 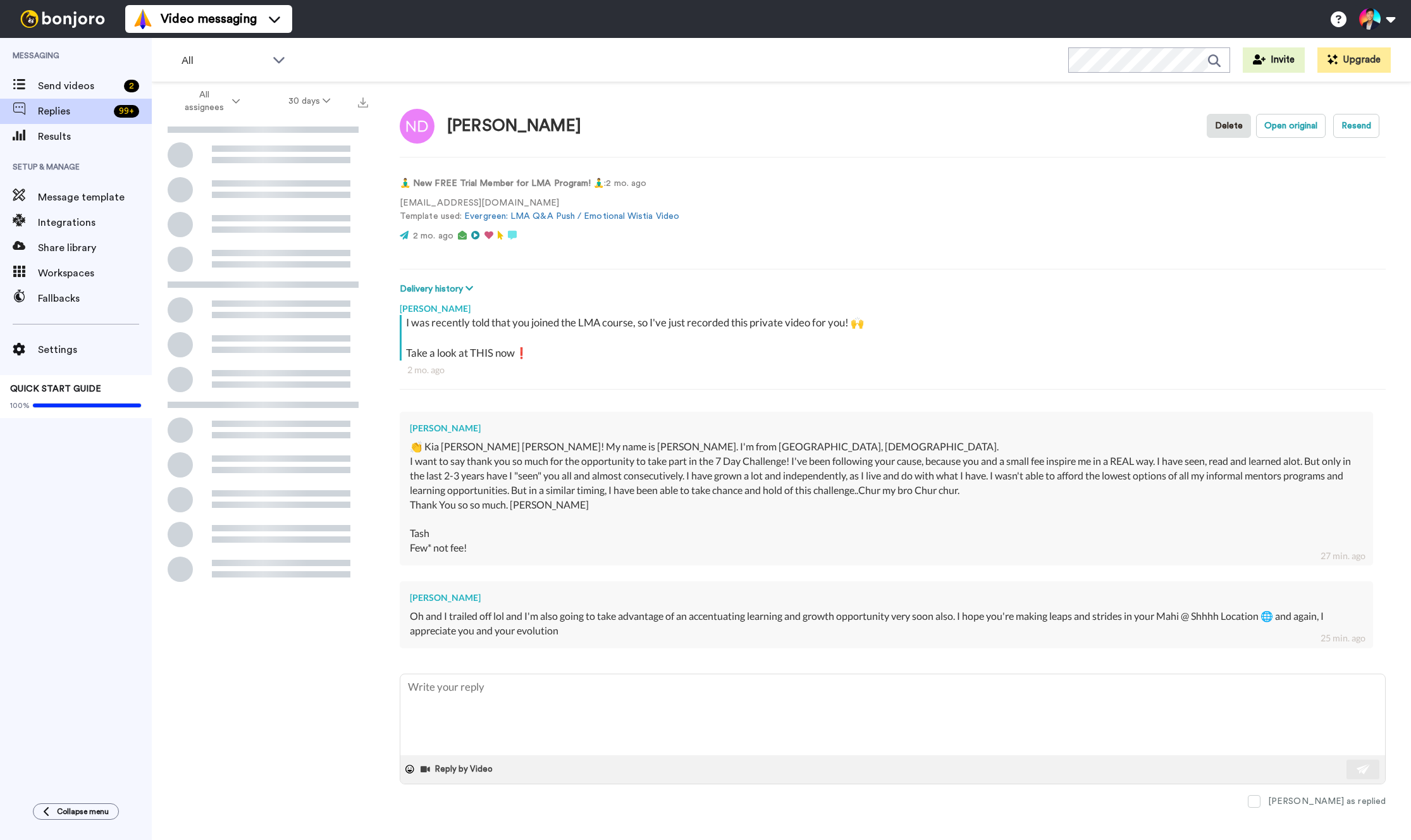 I want to click on img: Image of Natasha Dewes, so click(x=417, y=126).